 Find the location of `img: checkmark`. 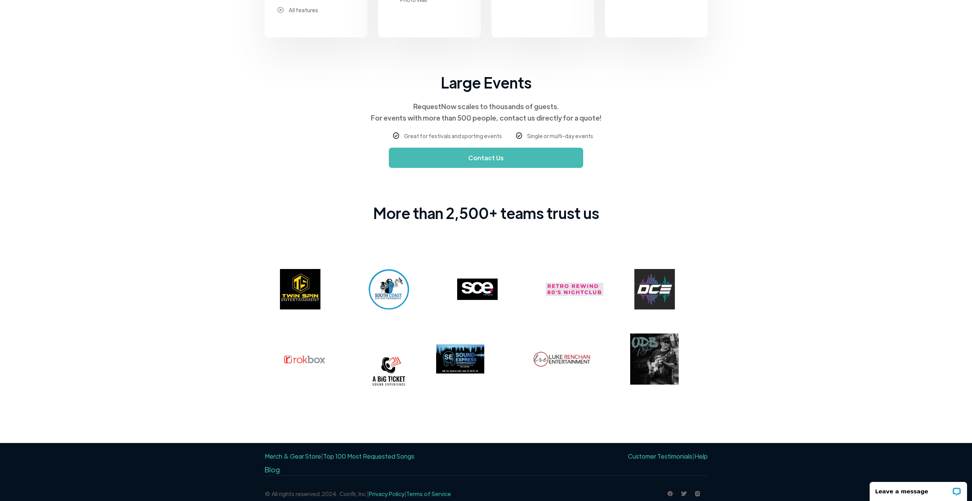

img: checkmark is located at coordinates (280, 10).